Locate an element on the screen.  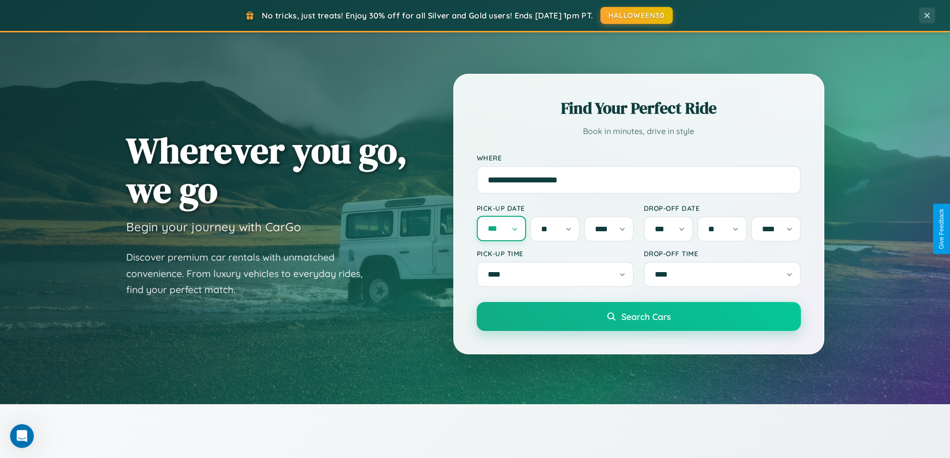
label: Pick-up Time is located at coordinates (555, 253).